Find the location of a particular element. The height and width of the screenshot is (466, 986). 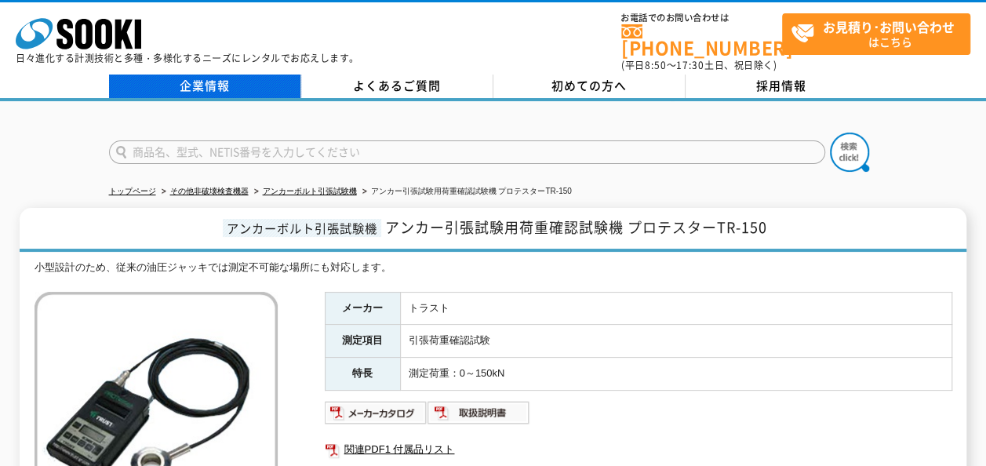

a: よくあるご質問 is located at coordinates (397, 86).